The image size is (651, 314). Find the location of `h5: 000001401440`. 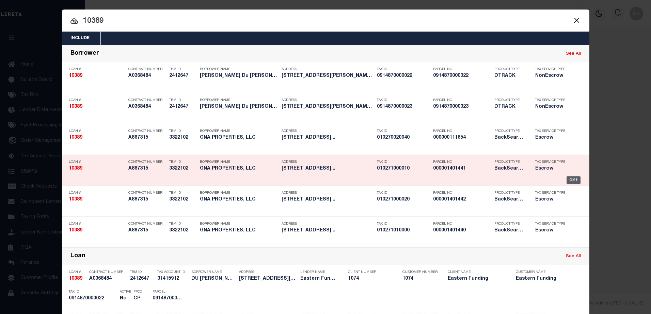

h5: 000001401440 is located at coordinates (462, 231).